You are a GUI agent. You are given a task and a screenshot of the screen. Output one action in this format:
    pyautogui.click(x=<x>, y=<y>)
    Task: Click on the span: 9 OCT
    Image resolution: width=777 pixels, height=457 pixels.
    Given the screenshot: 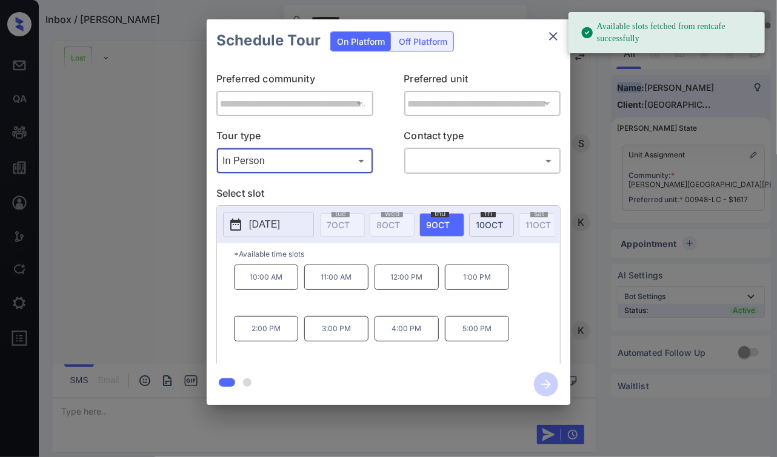 What is the action you would take?
    pyautogui.click(x=437, y=225)
    